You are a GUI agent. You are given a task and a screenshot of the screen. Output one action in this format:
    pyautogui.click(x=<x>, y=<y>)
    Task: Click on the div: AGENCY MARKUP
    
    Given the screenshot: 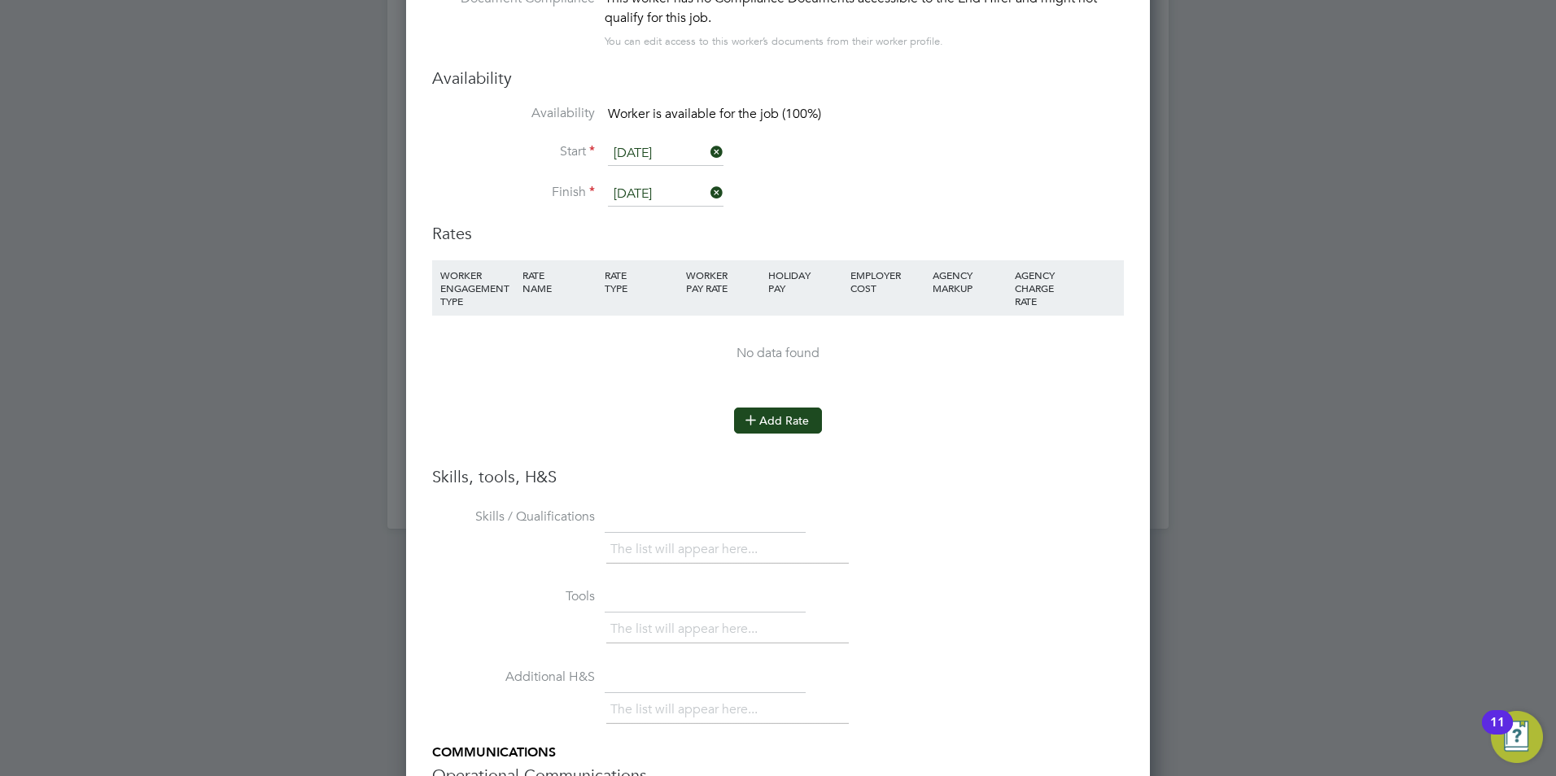 What is the action you would take?
    pyautogui.click(x=969, y=282)
    